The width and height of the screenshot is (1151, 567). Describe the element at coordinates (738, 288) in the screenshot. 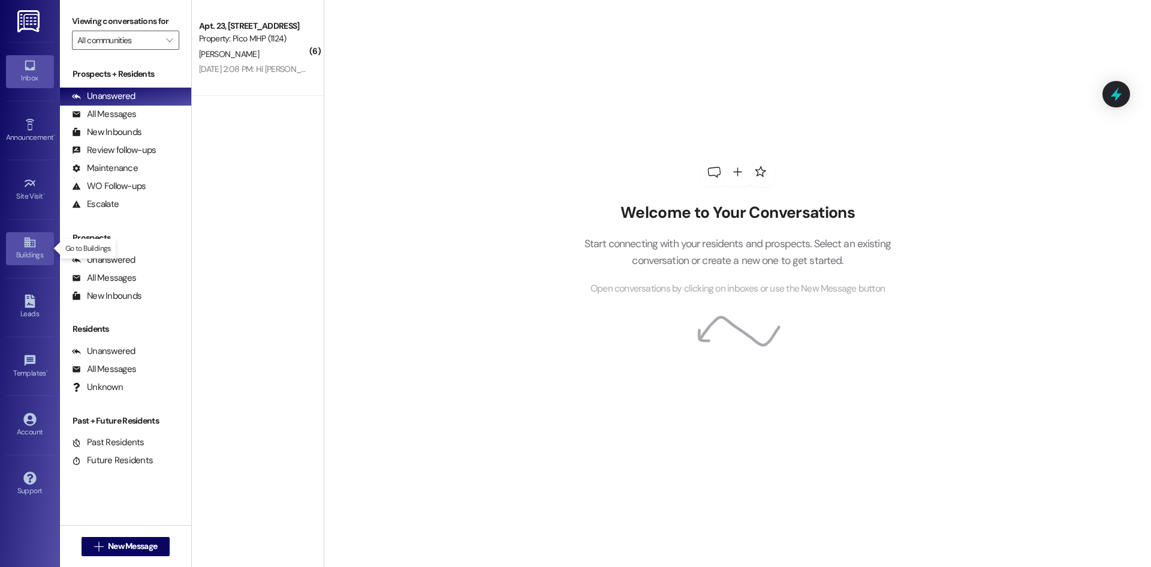

I see `span: Open conversations by clicking on inboxes or use the New Message button` at that location.